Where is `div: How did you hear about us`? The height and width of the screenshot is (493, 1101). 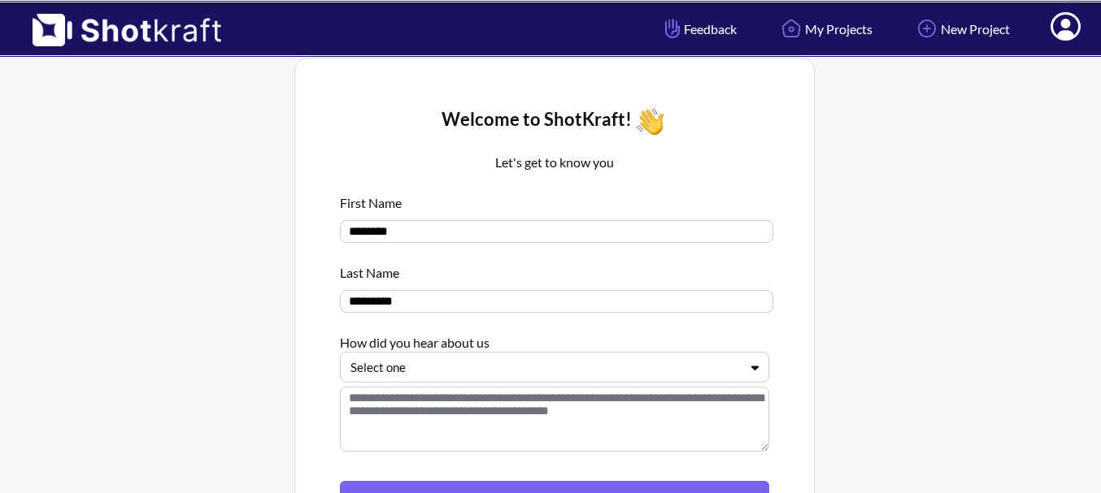 div: How did you hear about us is located at coordinates (554, 338).